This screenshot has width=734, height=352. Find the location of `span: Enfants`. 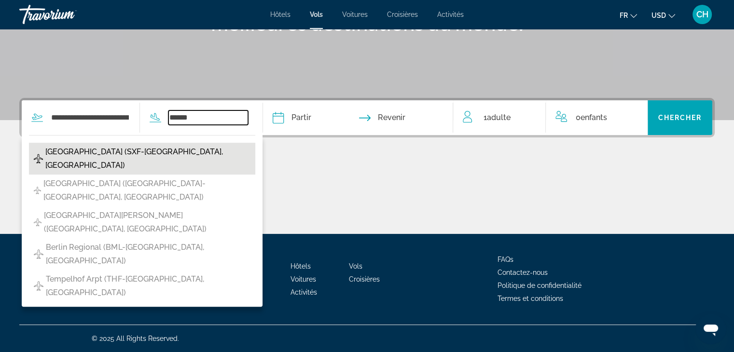

span: Enfants is located at coordinates (594, 117).